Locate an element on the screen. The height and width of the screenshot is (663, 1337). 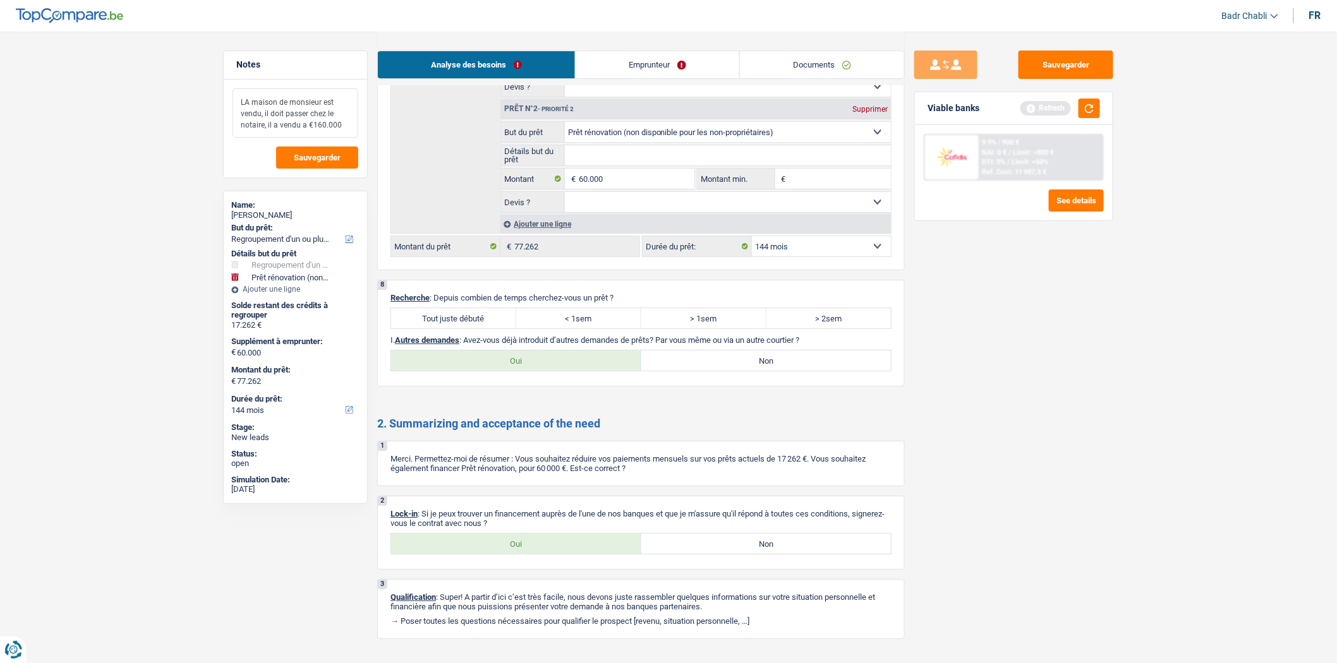
div: open is located at coordinates (295, 464).